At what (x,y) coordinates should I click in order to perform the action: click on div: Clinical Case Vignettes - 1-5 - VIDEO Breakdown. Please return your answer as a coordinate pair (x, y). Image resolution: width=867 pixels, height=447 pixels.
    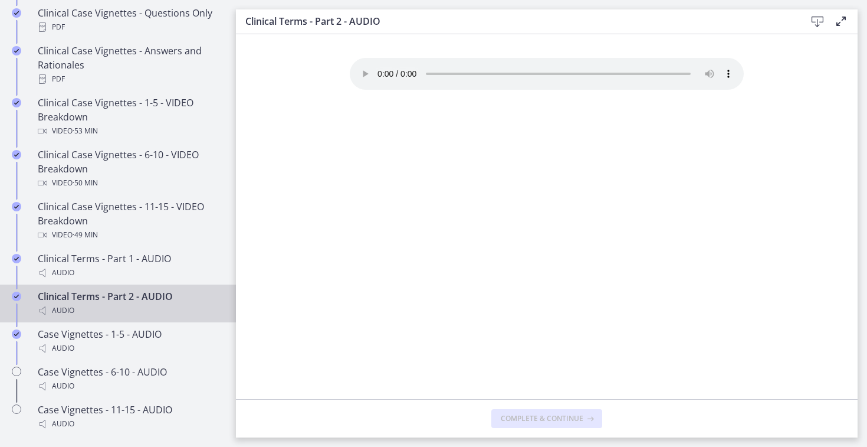
    Looking at the image, I should click on (130, 117).